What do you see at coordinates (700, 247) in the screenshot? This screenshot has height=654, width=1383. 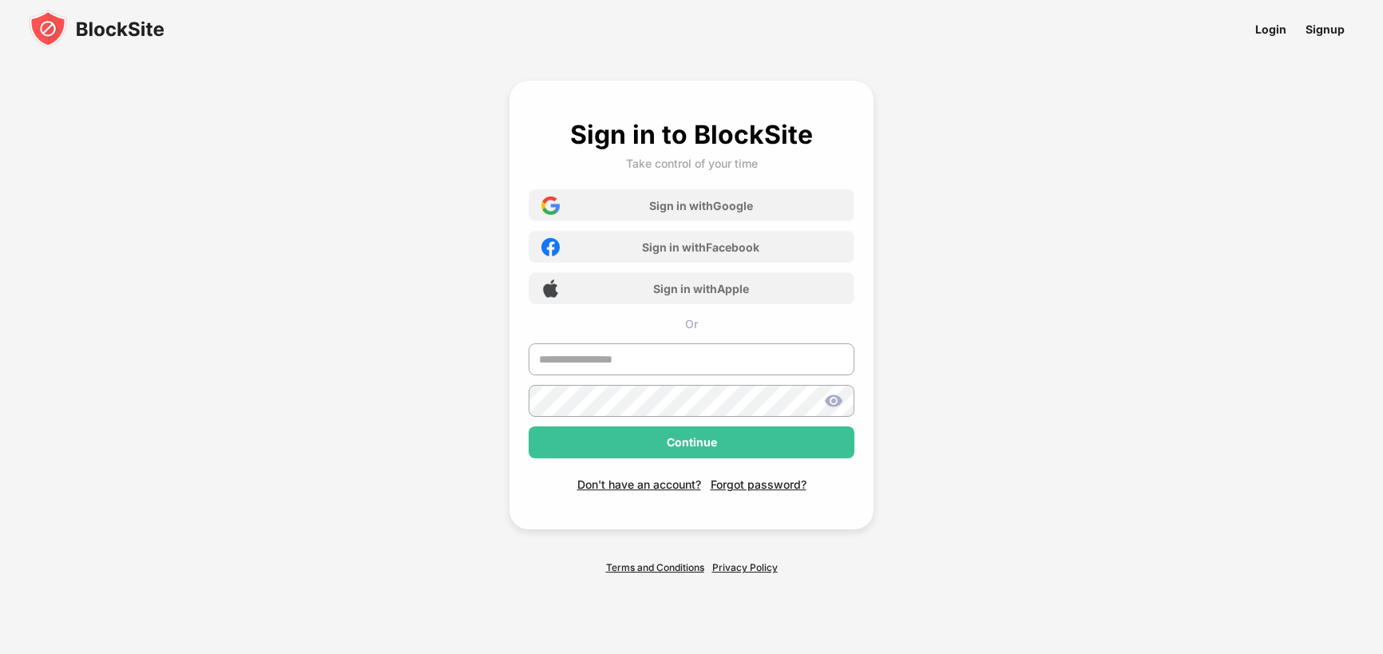 I see `div: Sign in with Facebook` at bounding box center [700, 247].